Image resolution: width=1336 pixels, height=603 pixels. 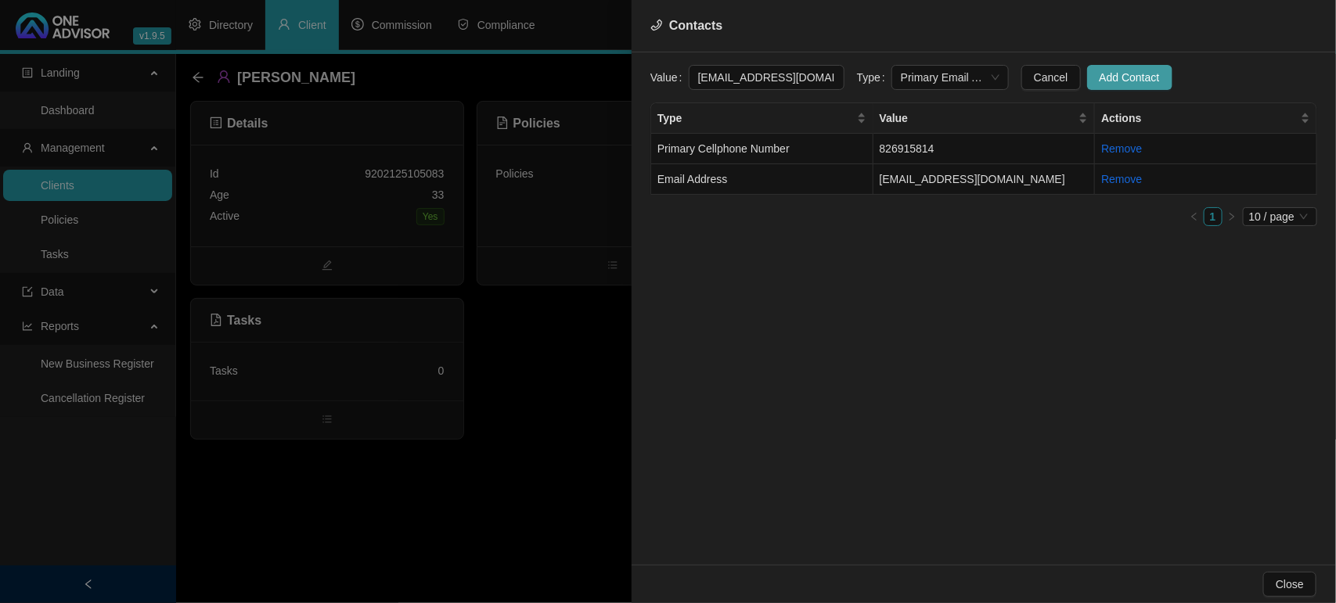 What do you see at coordinates (1232, 217) in the screenshot?
I see `li: Next Page` at bounding box center [1232, 217].